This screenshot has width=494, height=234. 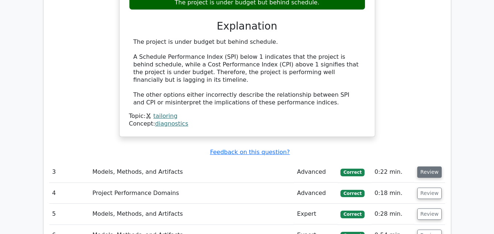 What do you see at coordinates (69, 193) in the screenshot?
I see `td: 4` at bounding box center [69, 193].